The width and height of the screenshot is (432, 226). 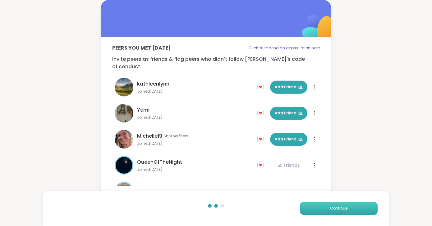 What do you see at coordinates (124, 192) in the screenshot?
I see `img: Jill_LadyOfTheMountain` at bounding box center [124, 192].